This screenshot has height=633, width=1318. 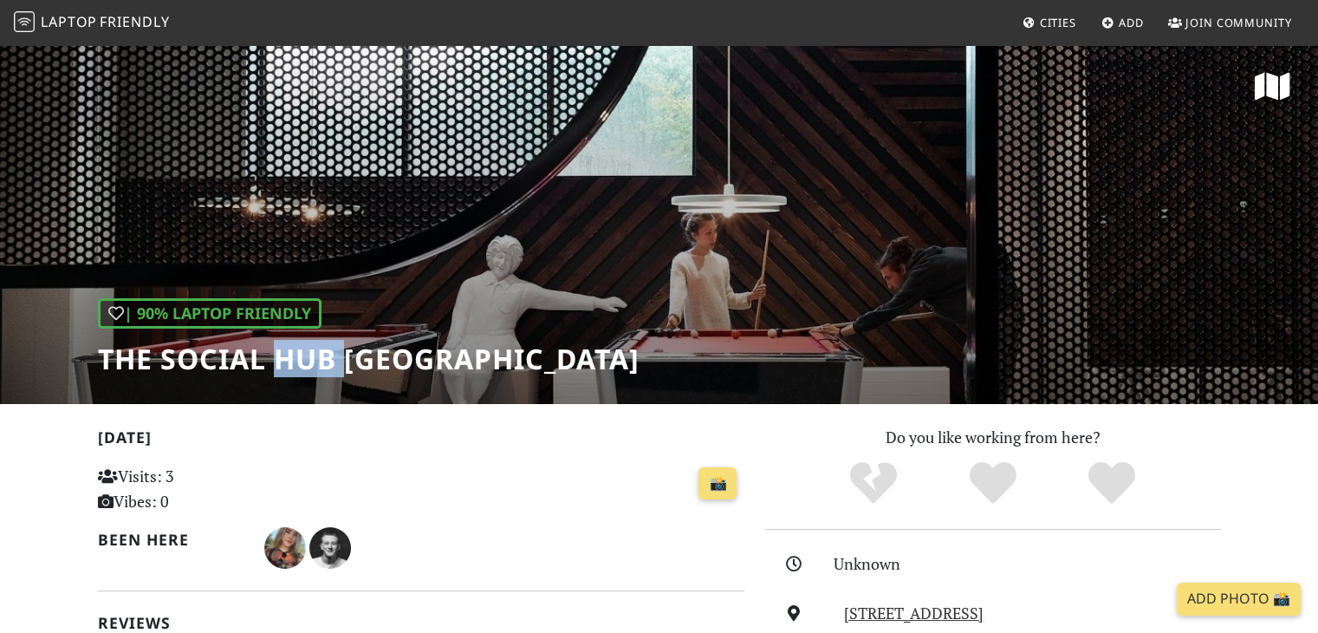 I want to click on span: Add, so click(x=1131, y=23).